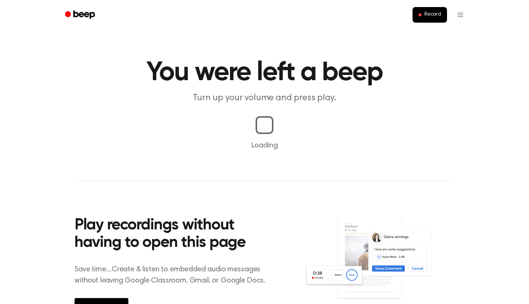  What do you see at coordinates (264, 98) in the screenshot?
I see `p: Turn up your volume and press play.` at bounding box center [264, 98].